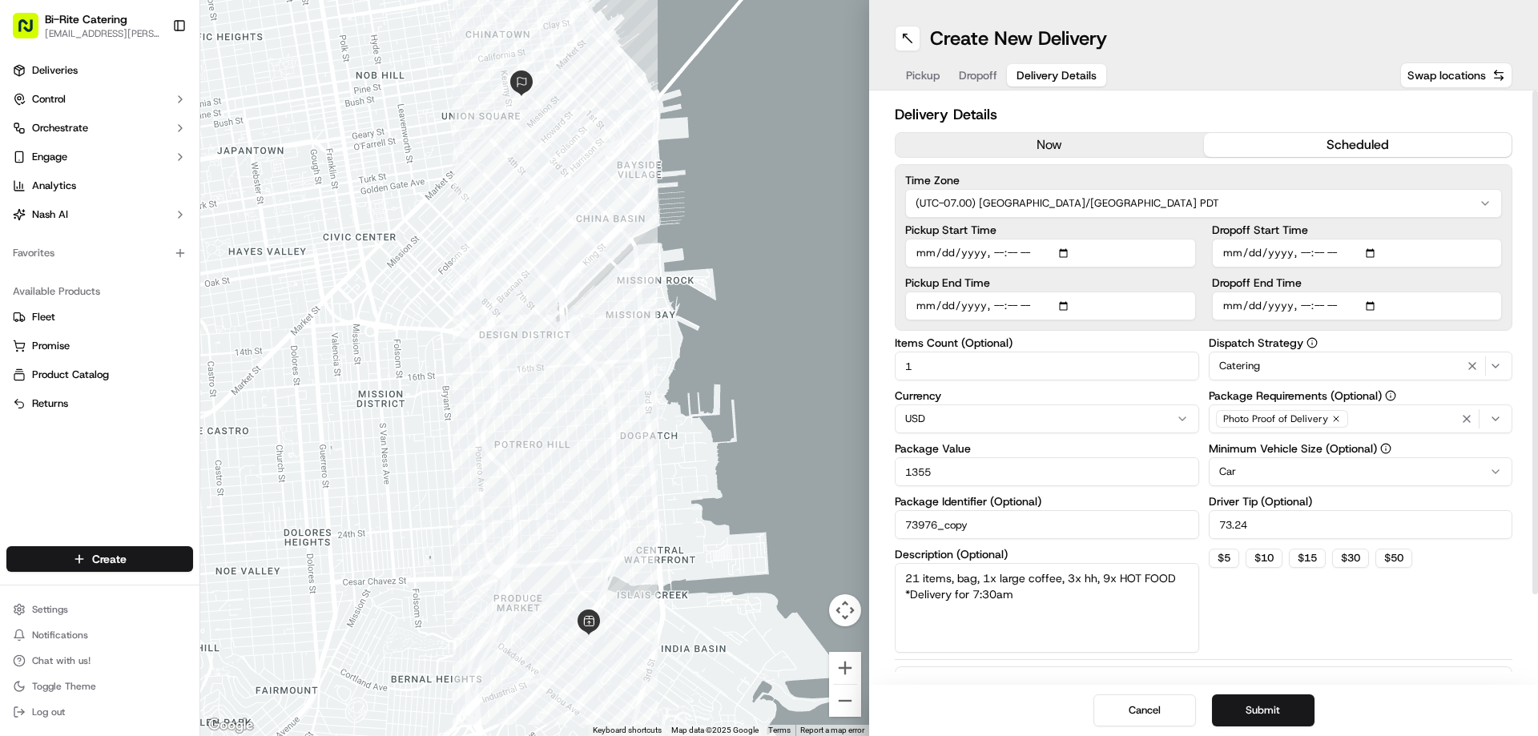  I want to click on img: Google, so click(231, 726).